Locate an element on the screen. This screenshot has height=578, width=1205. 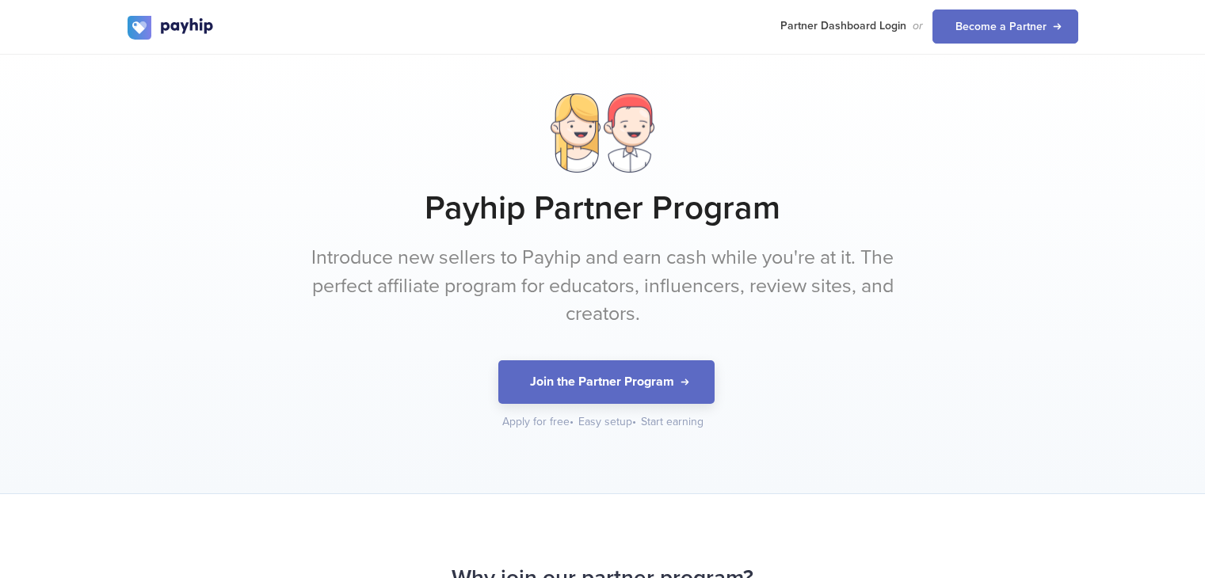
div: Easy setup is located at coordinates (608, 422).